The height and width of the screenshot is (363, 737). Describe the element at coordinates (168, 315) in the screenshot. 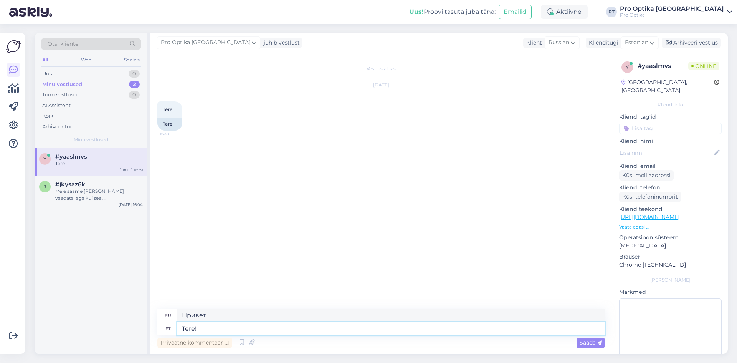

I see `div: ru` at that location.